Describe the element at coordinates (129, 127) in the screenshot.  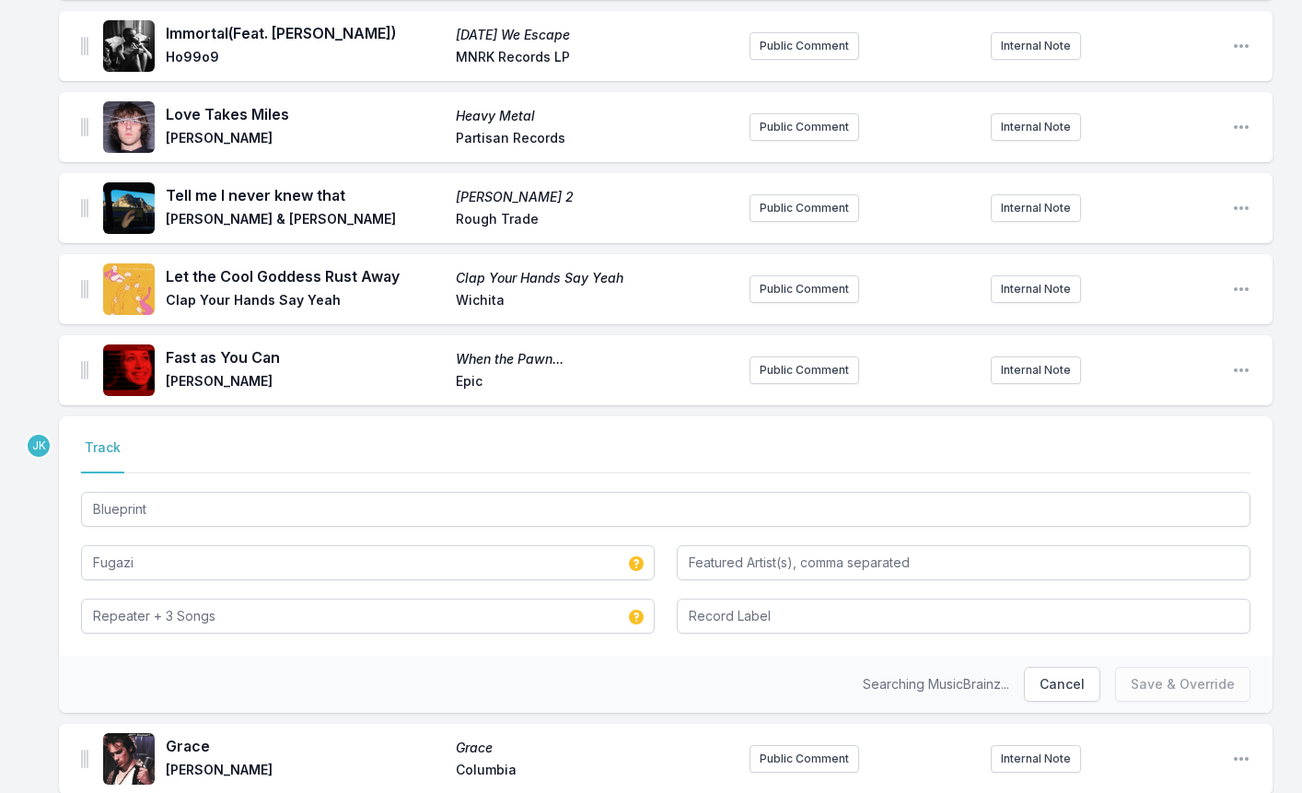
I see `img: Heavy Metal` at that location.